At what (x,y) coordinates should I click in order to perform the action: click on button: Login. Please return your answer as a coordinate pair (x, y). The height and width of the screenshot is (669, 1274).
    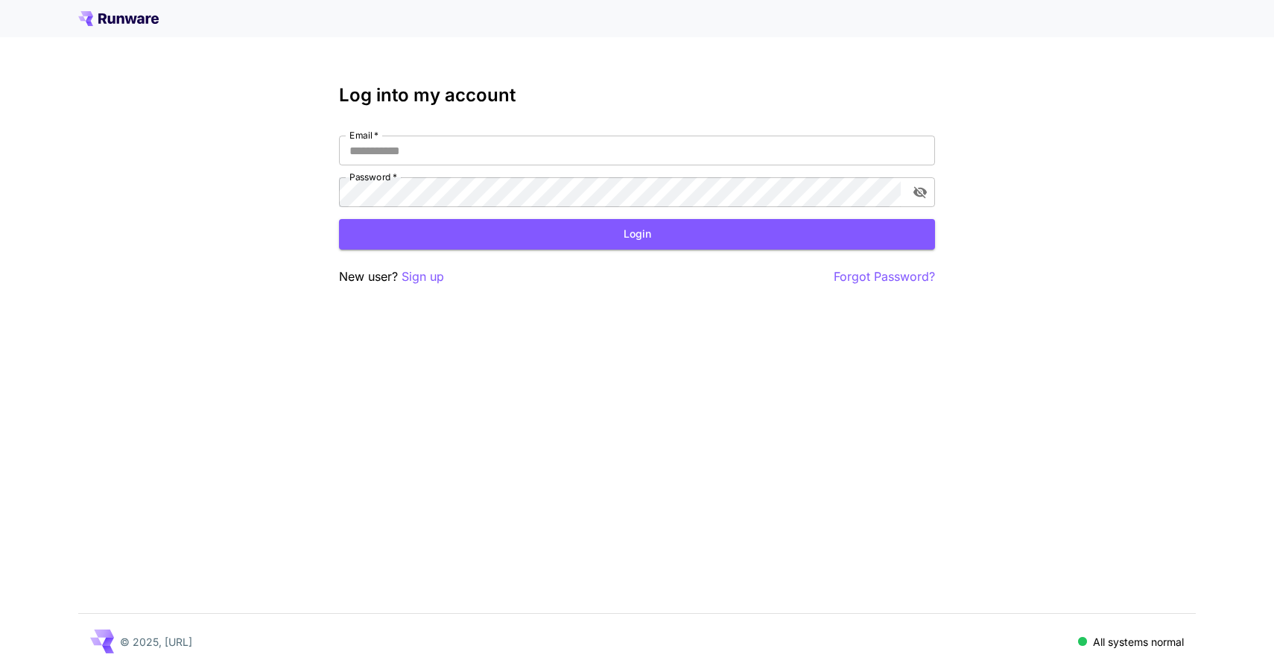
    Looking at the image, I should click on (637, 234).